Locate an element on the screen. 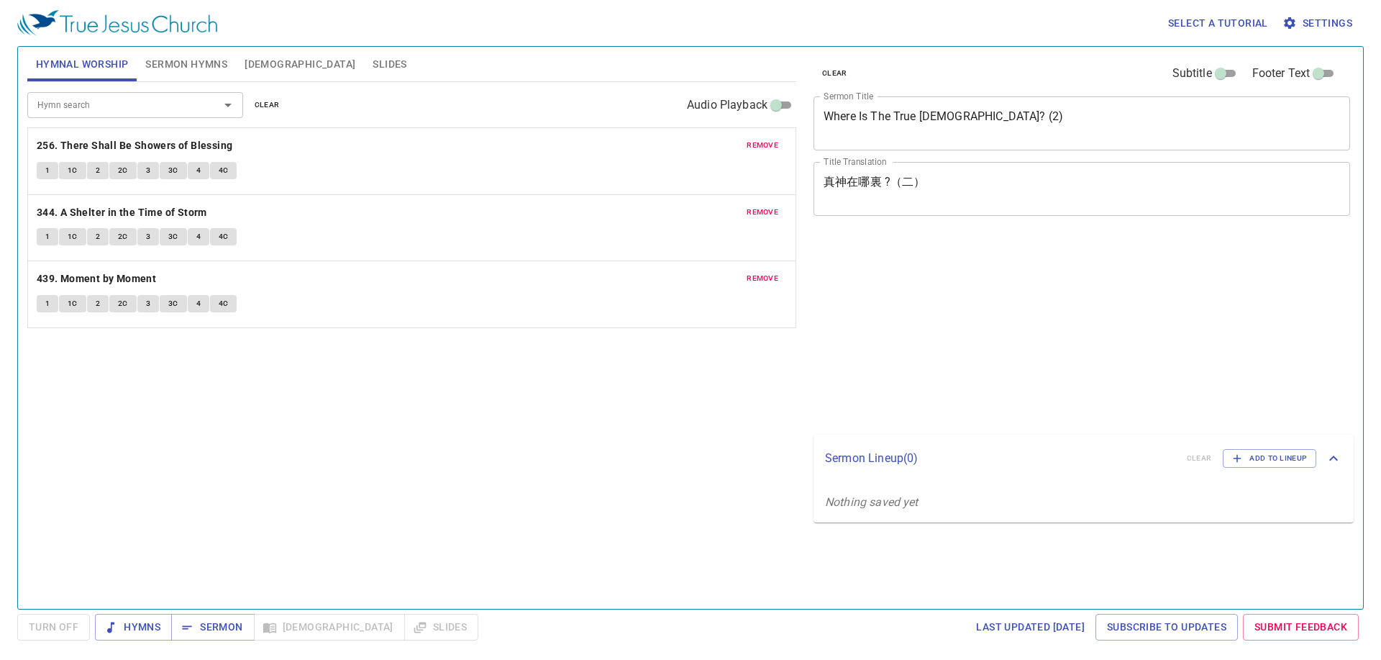 The image size is (1381, 660). span: Sermon Hymns is located at coordinates (186, 64).